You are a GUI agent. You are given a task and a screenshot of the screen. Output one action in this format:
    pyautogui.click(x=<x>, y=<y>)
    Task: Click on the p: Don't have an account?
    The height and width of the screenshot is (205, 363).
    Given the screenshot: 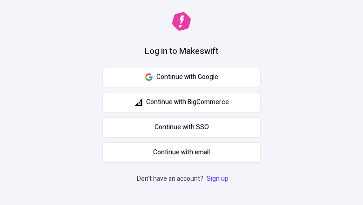 What is the action you would take?
    pyautogui.click(x=184, y=179)
    